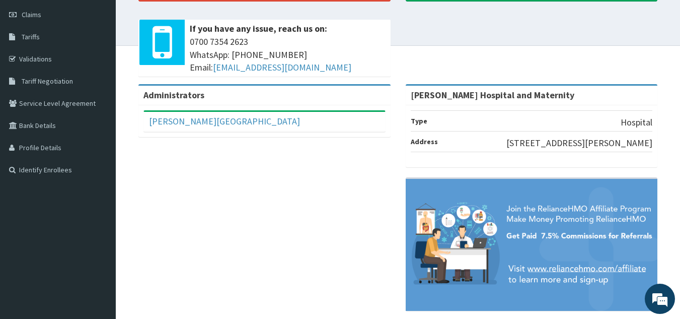 This screenshot has height=319, width=680. I want to click on p: Hospital, so click(636, 122).